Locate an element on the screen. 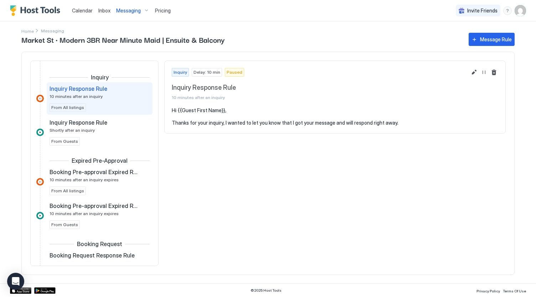 This screenshot has width=536, height=297. a: Terms Of Use is located at coordinates (514, 290).